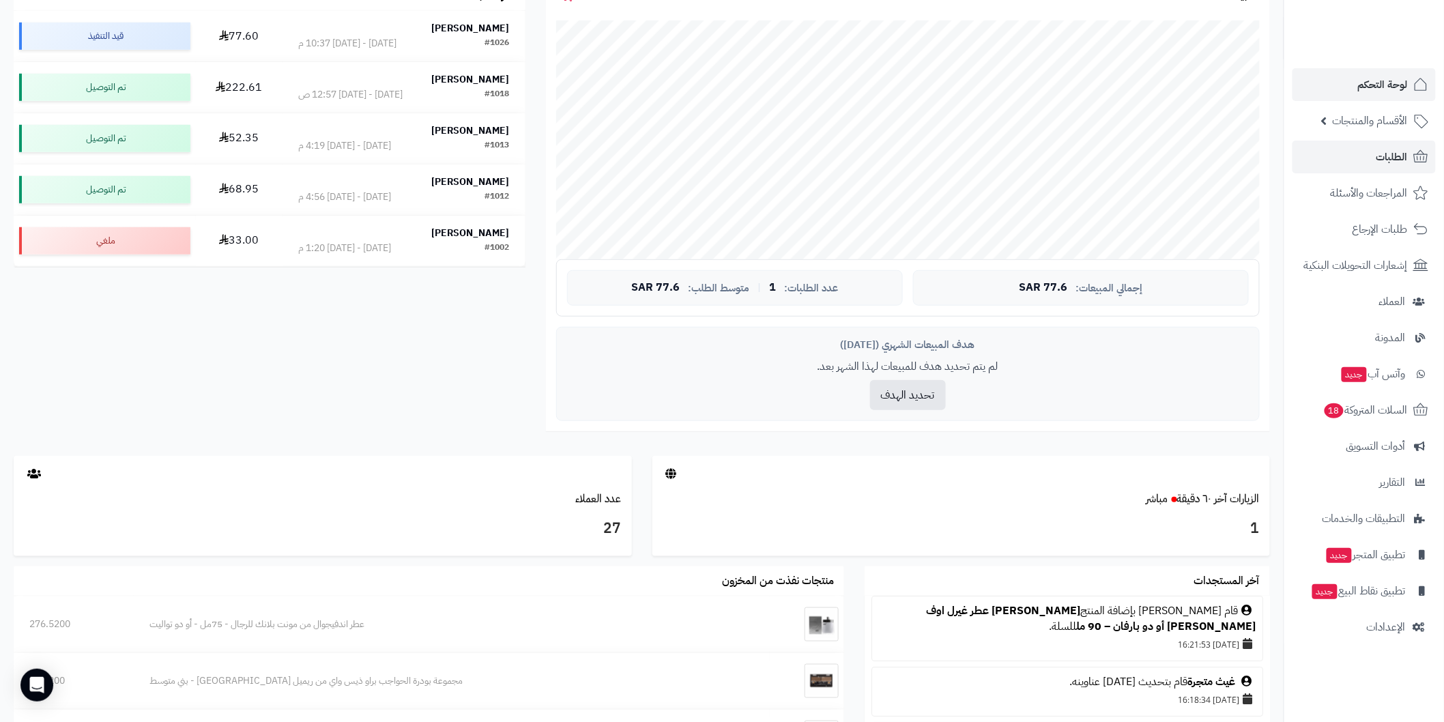  I want to click on div: 276.5200, so click(74, 624).